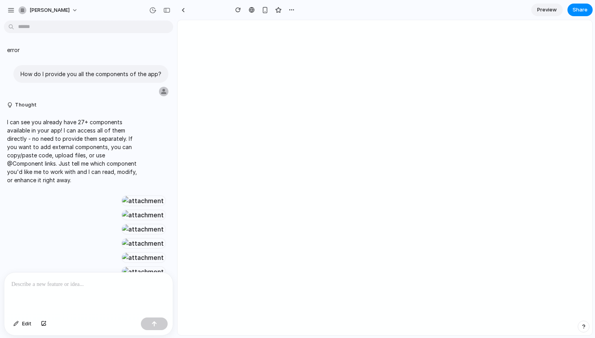 Image resolution: width=595 pixels, height=338 pixels. What do you see at coordinates (581, 10) in the screenshot?
I see `button: Share` at bounding box center [581, 10].